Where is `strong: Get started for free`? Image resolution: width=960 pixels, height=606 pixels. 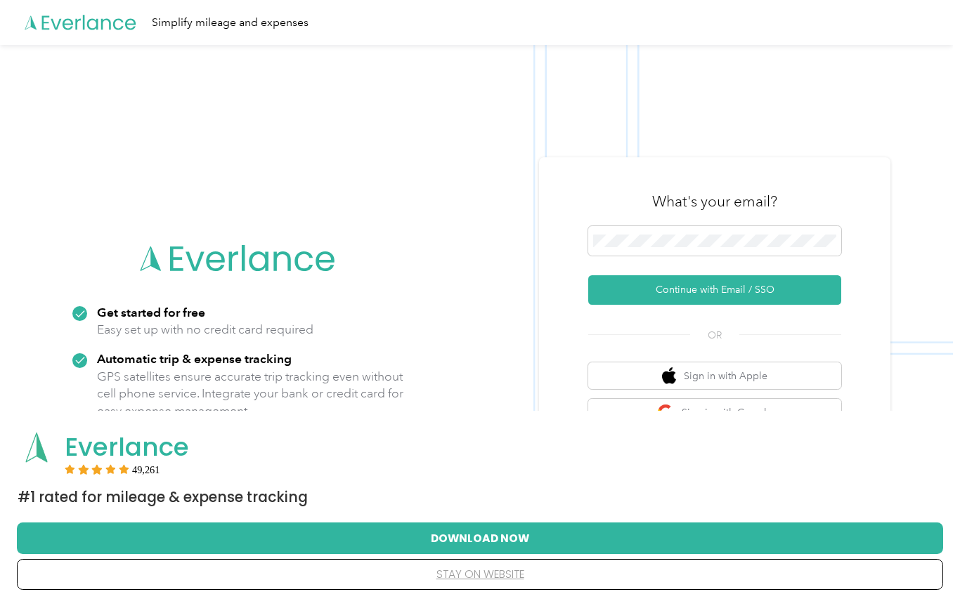 strong: Get started for free is located at coordinates (151, 312).